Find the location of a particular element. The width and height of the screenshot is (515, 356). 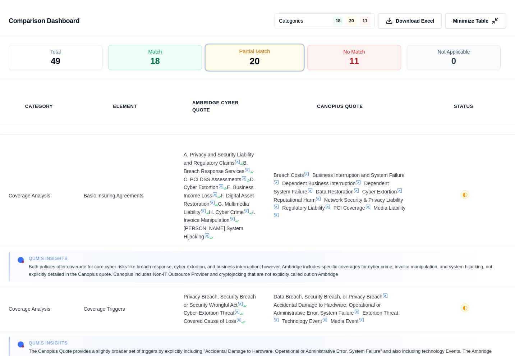

span: 18 is located at coordinates (155, 61).